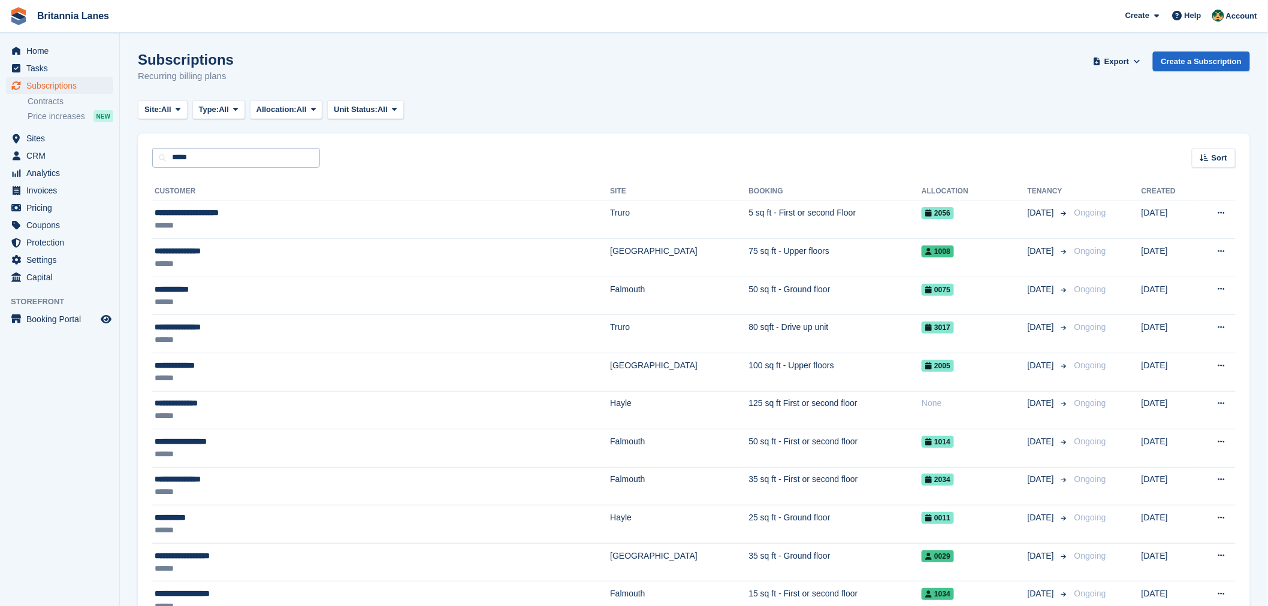 The image size is (1268, 606). I want to click on button: Unit Status: All, so click(365, 110).